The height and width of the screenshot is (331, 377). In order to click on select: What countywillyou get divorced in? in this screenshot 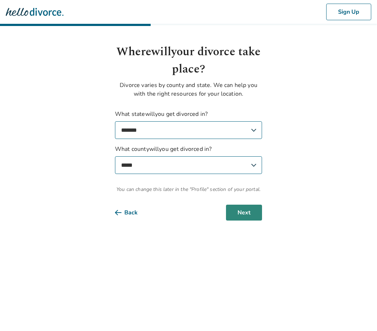, I will do `click(189, 165)`.